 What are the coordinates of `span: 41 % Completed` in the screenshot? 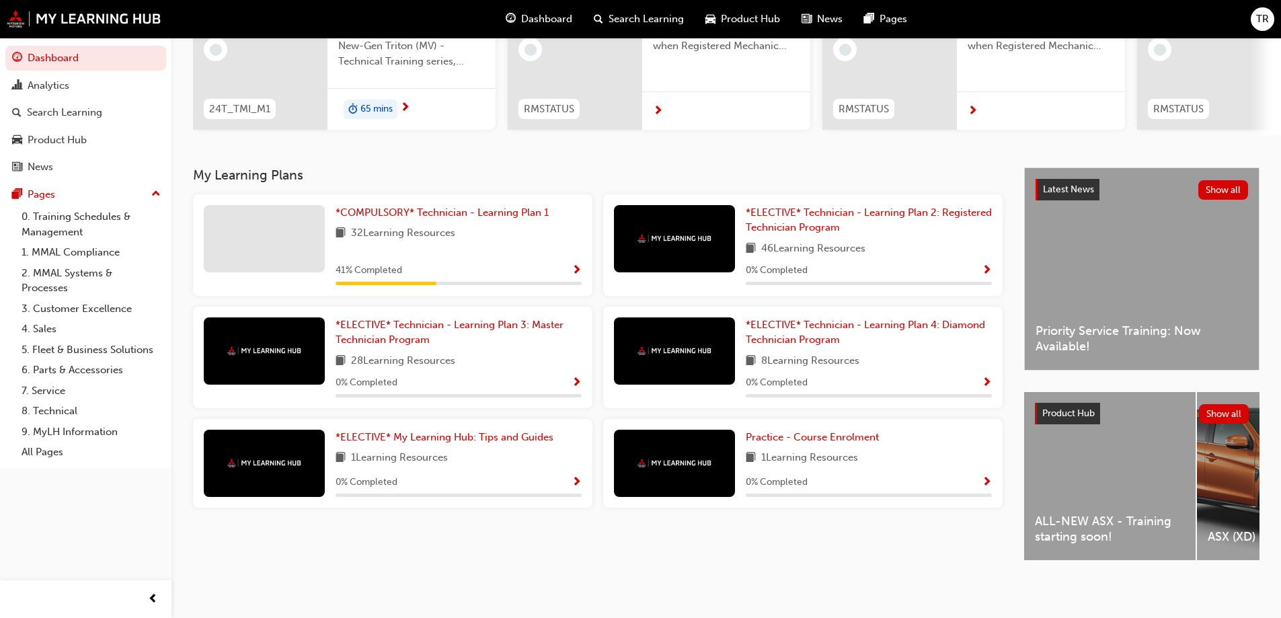 It's located at (369, 270).